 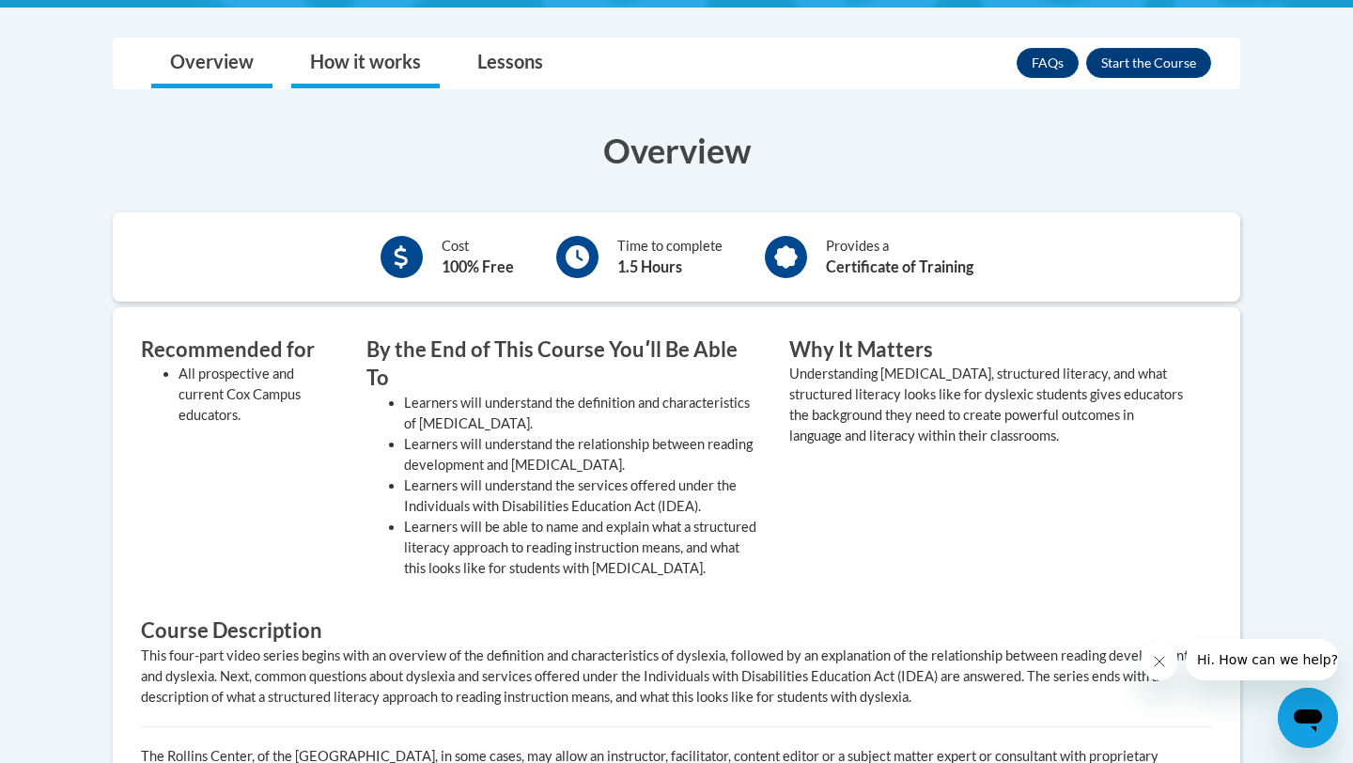 I want to click on h3: Recommended for, so click(x=240, y=350).